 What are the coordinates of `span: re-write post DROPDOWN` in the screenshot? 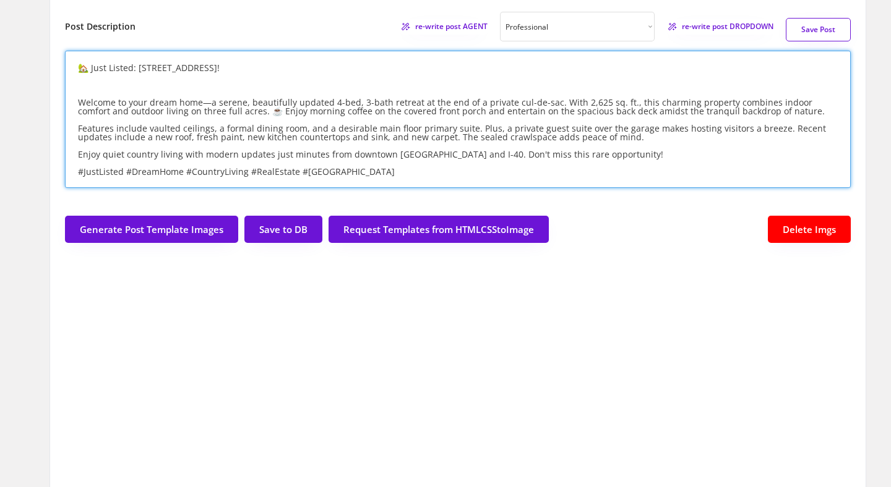 It's located at (727, 27).